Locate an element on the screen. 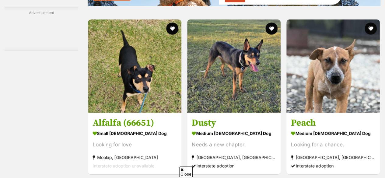 This screenshot has width=385, height=178. span: Close is located at coordinates (186, 172).